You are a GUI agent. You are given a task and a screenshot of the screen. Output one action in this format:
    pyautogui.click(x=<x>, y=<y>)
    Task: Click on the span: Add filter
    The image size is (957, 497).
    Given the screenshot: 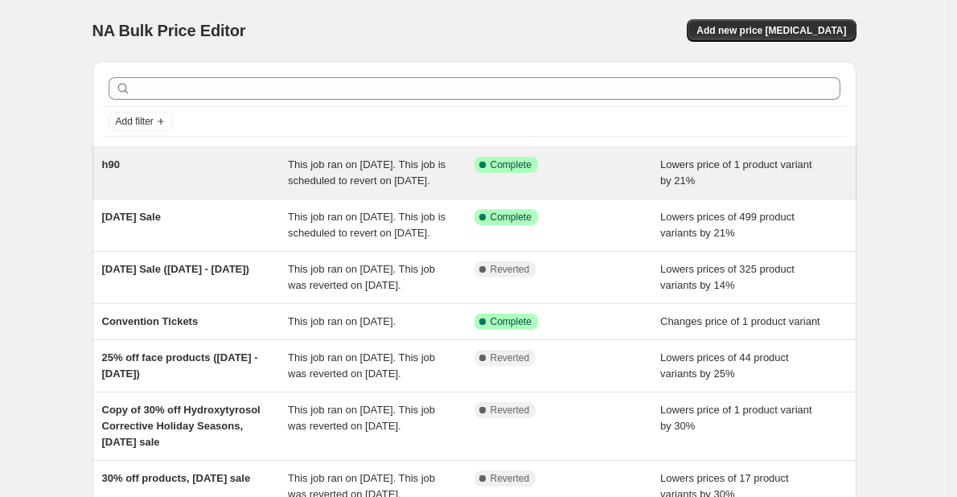 What is the action you would take?
    pyautogui.click(x=134, y=121)
    